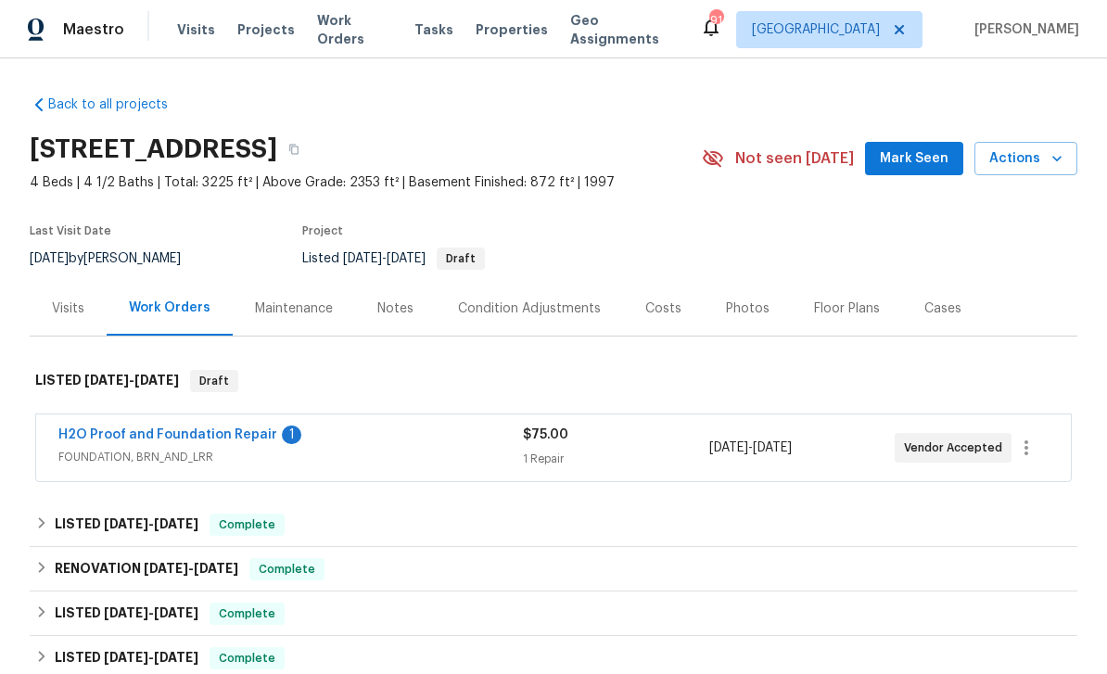 This screenshot has height=674, width=1107. I want to click on div: 91, so click(716, 20).